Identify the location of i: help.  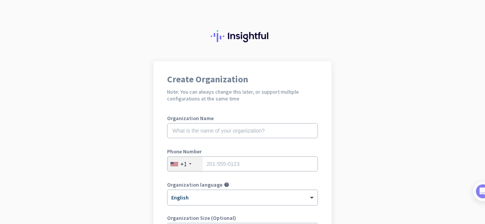
(226, 185).